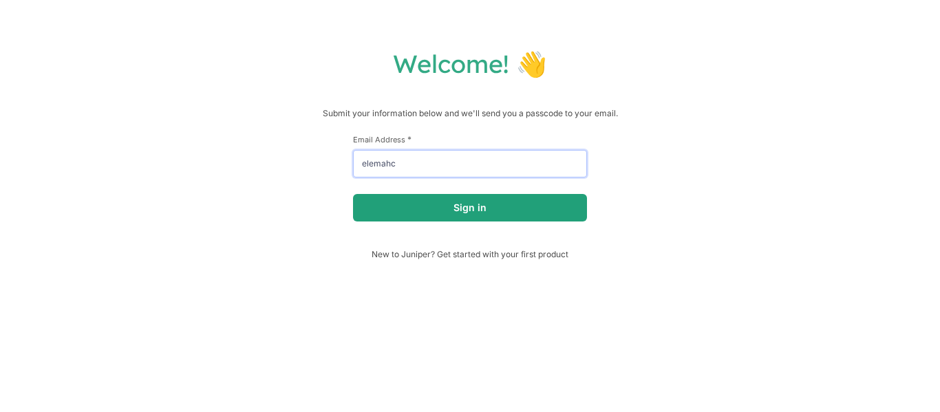  I want to click on button: Sign in, so click(470, 208).